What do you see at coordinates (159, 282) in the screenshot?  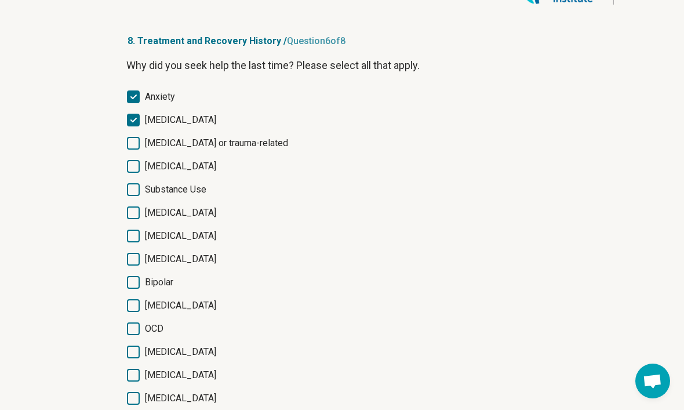 I see `span: Bipolar` at bounding box center [159, 282].